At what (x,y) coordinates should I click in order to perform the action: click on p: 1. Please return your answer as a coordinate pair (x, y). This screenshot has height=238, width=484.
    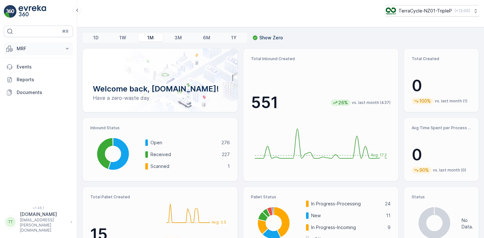
    Looking at the image, I should click on (229, 167).